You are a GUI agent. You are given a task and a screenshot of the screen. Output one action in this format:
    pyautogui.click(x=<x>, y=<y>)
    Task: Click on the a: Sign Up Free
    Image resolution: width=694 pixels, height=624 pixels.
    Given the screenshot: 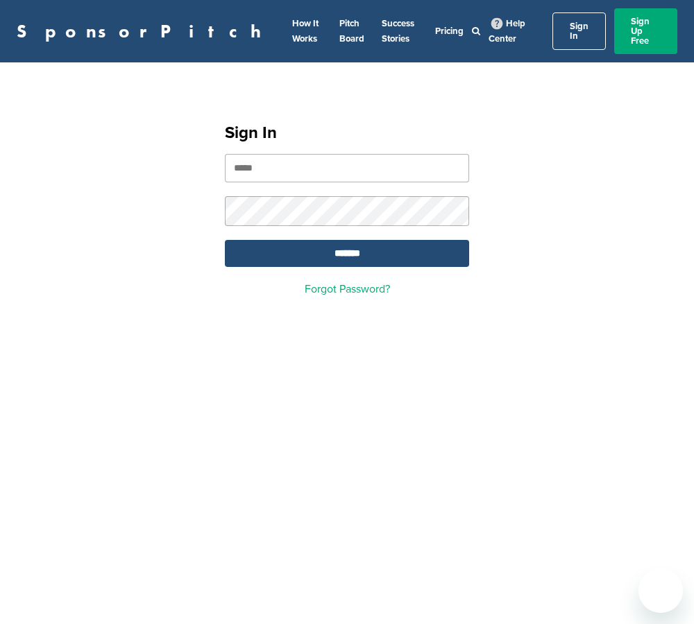 What is the action you would take?
    pyautogui.click(x=645, y=31)
    